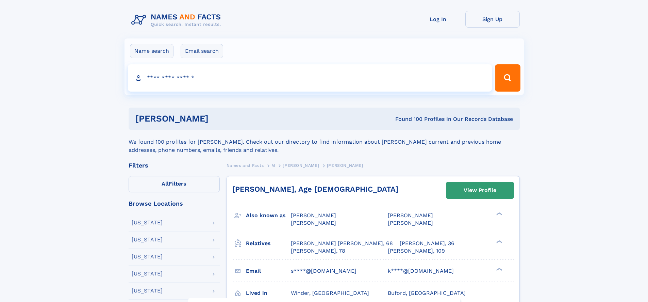  Describe the element at coordinates (268, 215) in the screenshot. I see `h3: Also known as` at that location.